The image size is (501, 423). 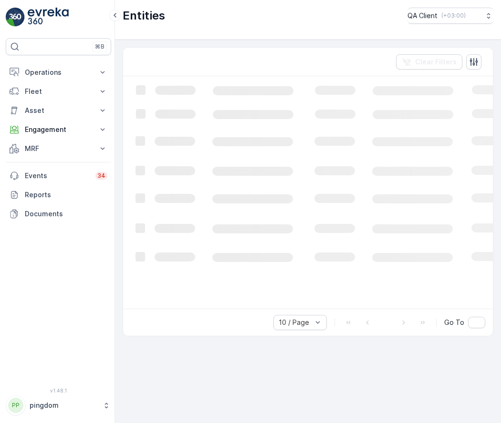 What do you see at coordinates (101, 176) in the screenshot?
I see `p: 34` at bounding box center [101, 176].